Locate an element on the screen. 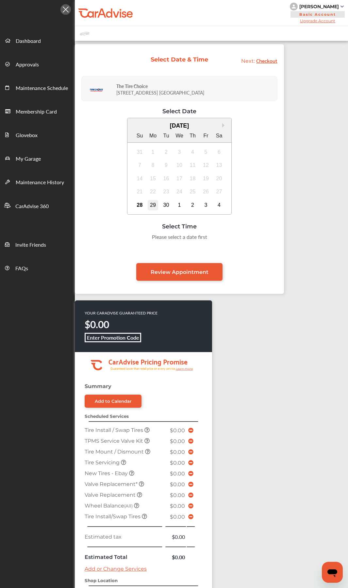 The height and width of the screenshot is (588, 348). span: Glovebox is located at coordinates (27, 135).